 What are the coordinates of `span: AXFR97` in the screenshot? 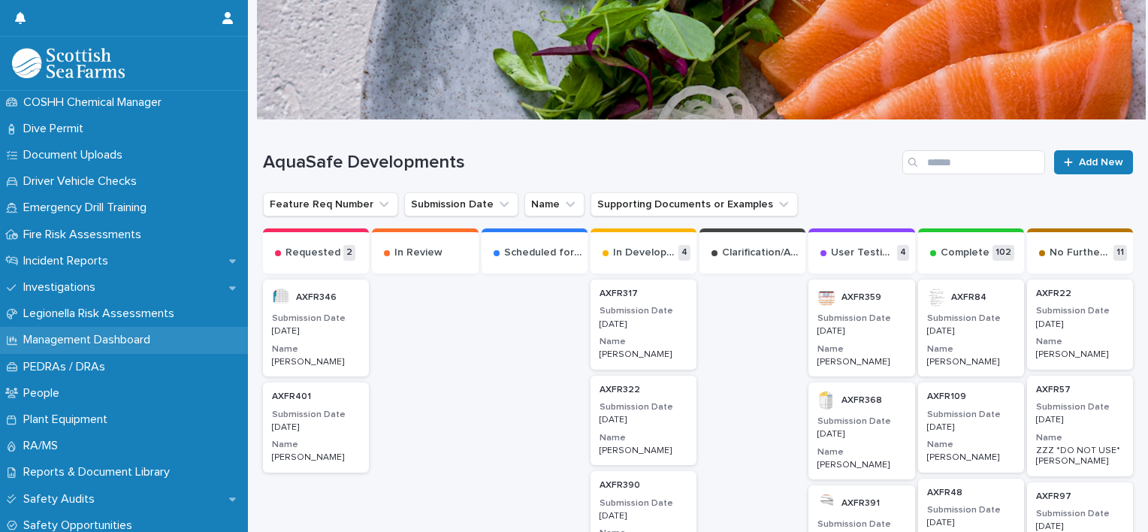 It's located at (1053, 497).